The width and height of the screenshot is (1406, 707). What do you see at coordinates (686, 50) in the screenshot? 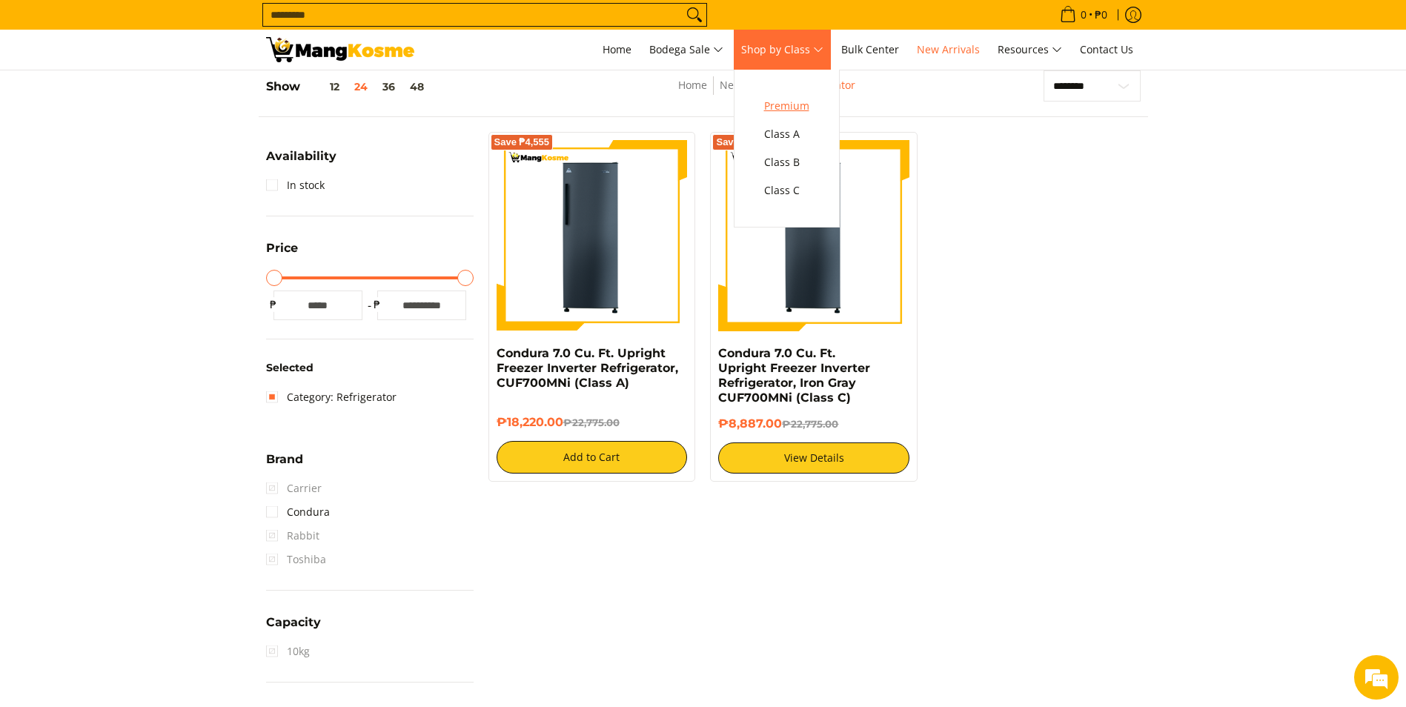
I see `span: Bodega Sale` at bounding box center [686, 50].